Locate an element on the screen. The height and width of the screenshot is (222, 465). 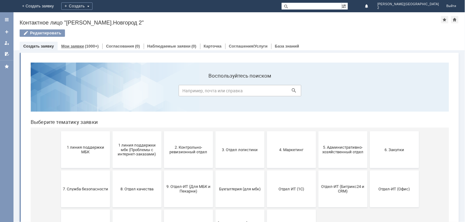
button: 5. Административно-хозяйственный отдел is located at coordinates (317, 92).